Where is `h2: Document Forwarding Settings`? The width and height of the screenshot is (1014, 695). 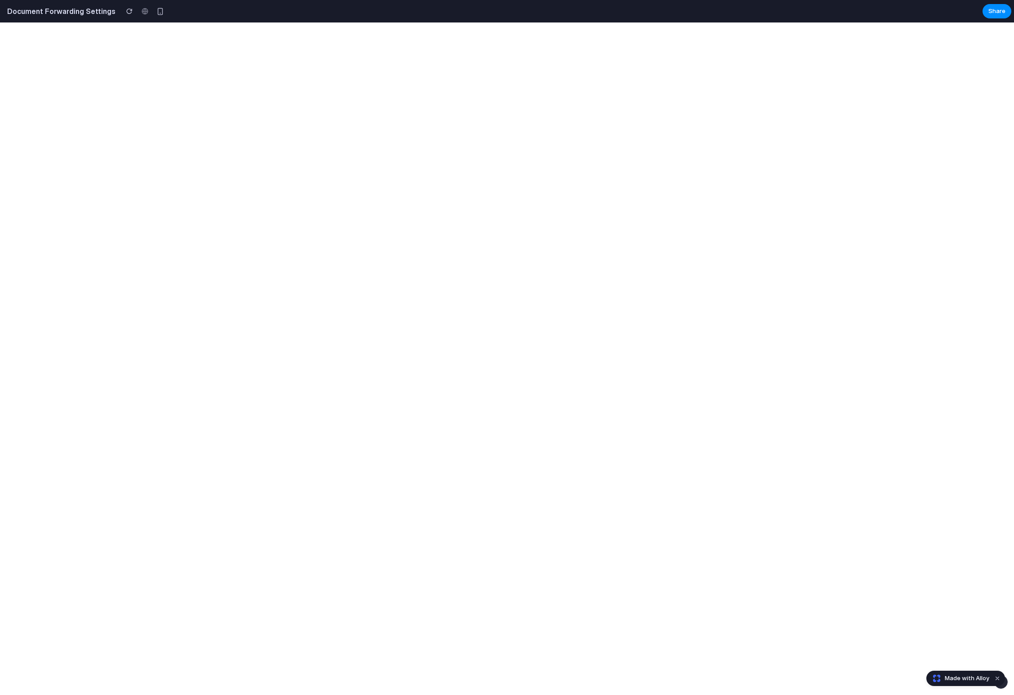 h2: Document Forwarding Settings is located at coordinates (59, 11).